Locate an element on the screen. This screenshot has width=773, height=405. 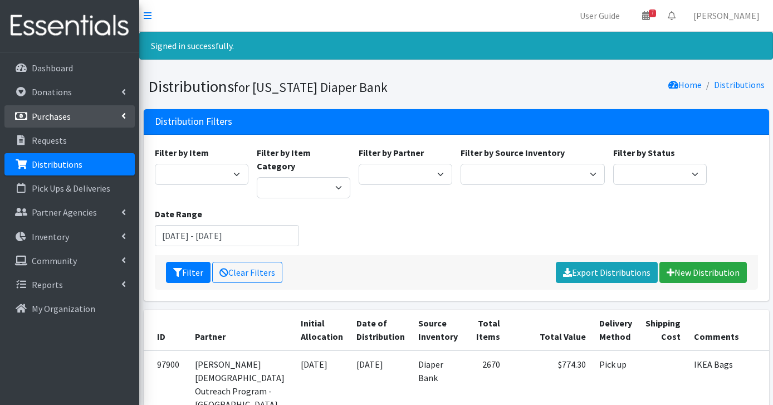
a: Export Distributions is located at coordinates (607, 272).